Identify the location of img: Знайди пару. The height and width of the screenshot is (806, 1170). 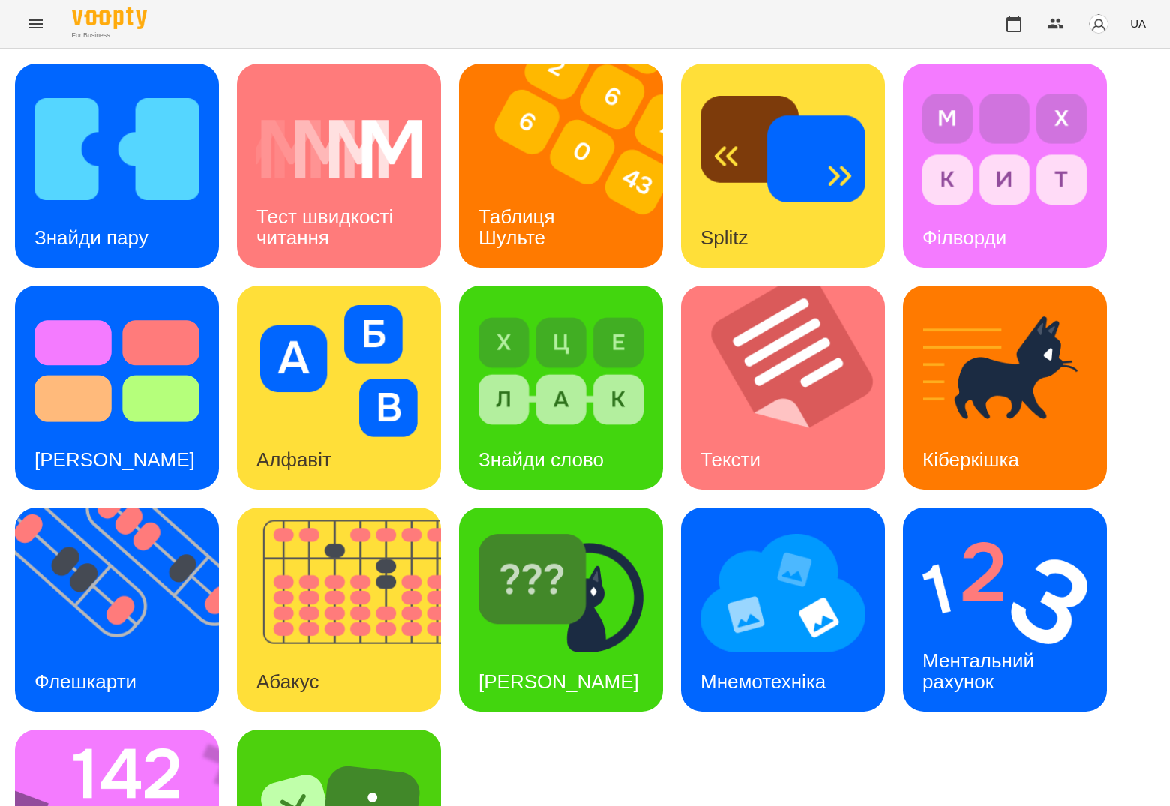
(117, 149).